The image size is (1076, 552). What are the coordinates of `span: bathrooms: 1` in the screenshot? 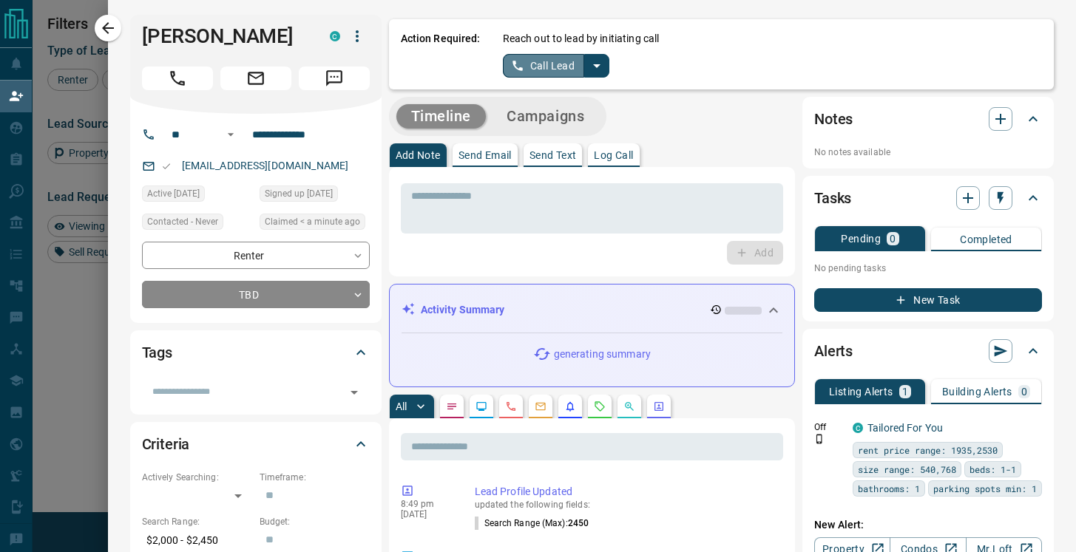 It's located at (889, 489).